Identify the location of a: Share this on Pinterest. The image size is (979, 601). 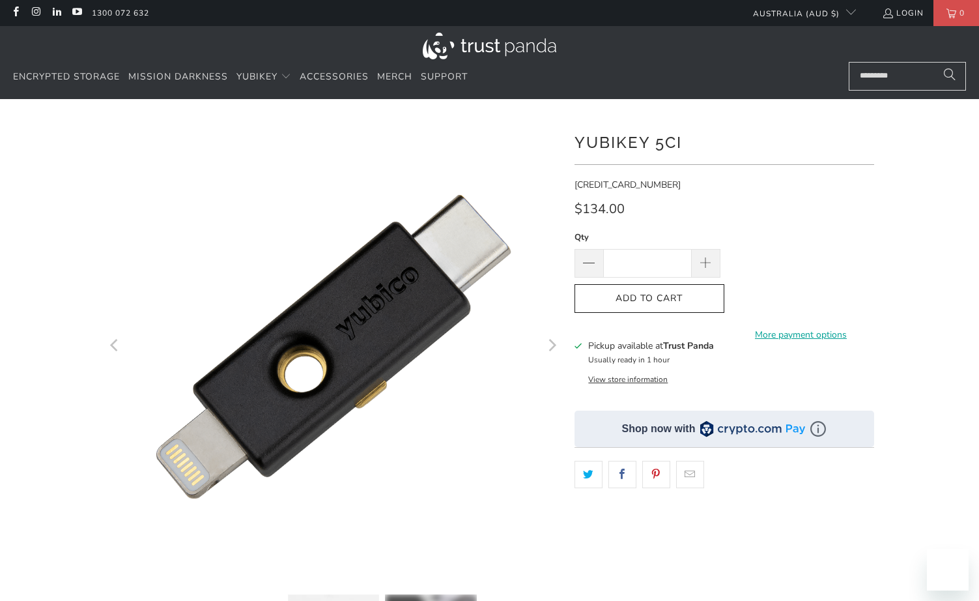
(656, 474).